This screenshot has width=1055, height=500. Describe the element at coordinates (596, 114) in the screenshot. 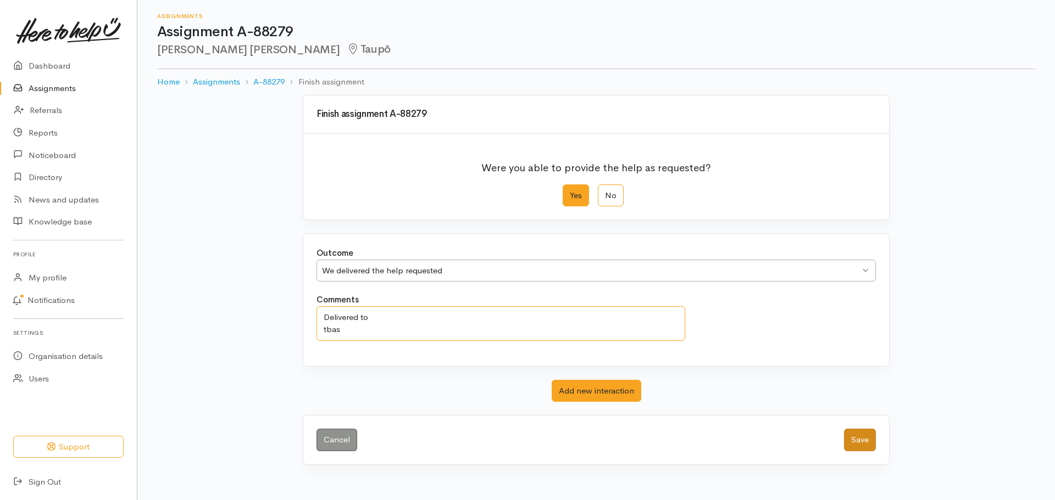

I see `h3: Finish assignment A-88279` at that location.